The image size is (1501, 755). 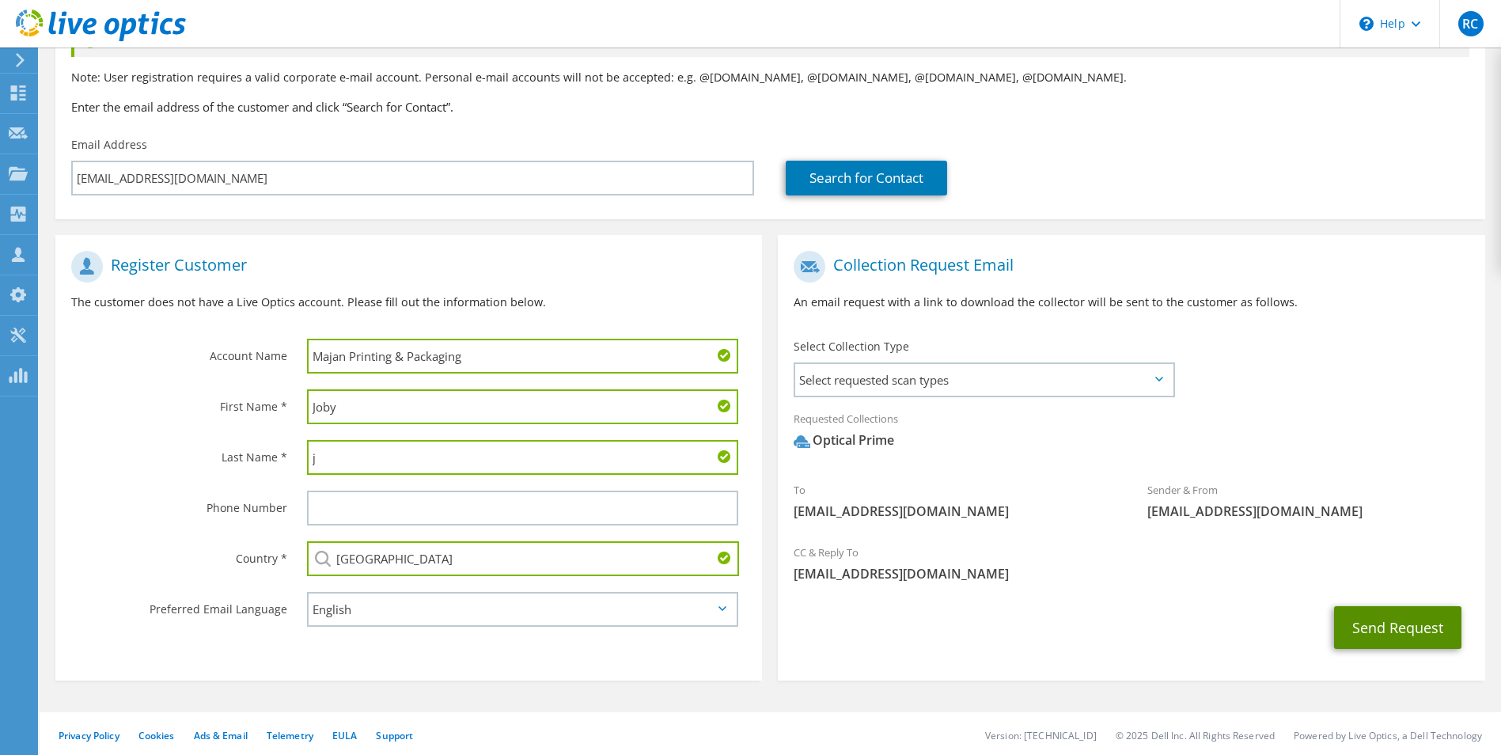 What do you see at coordinates (408, 302) in the screenshot?
I see `p: The customer does not have a Live Optics account. Please fill out the information below.` at bounding box center [408, 302].